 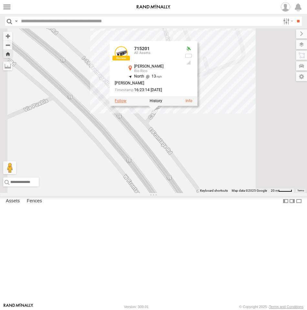 I want to click on label: Search Filter Options, so click(x=288, y=21).